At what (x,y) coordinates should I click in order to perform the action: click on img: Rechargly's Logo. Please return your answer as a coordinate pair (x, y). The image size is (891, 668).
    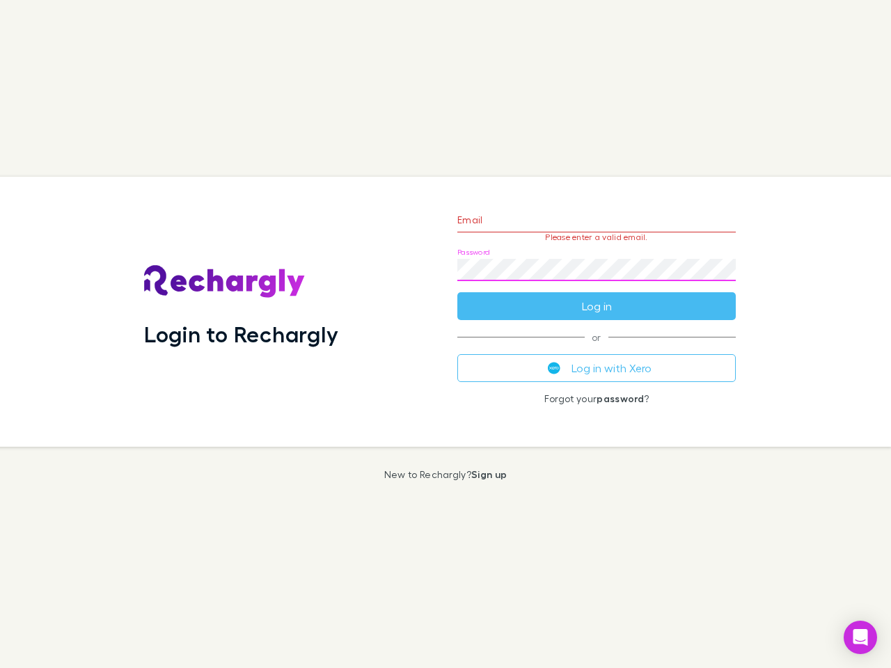
    Looking at the image, I should click on (225, 282).